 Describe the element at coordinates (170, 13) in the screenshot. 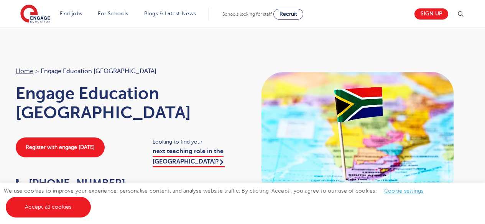

I see `a: Blogs & Latest News` at that location.